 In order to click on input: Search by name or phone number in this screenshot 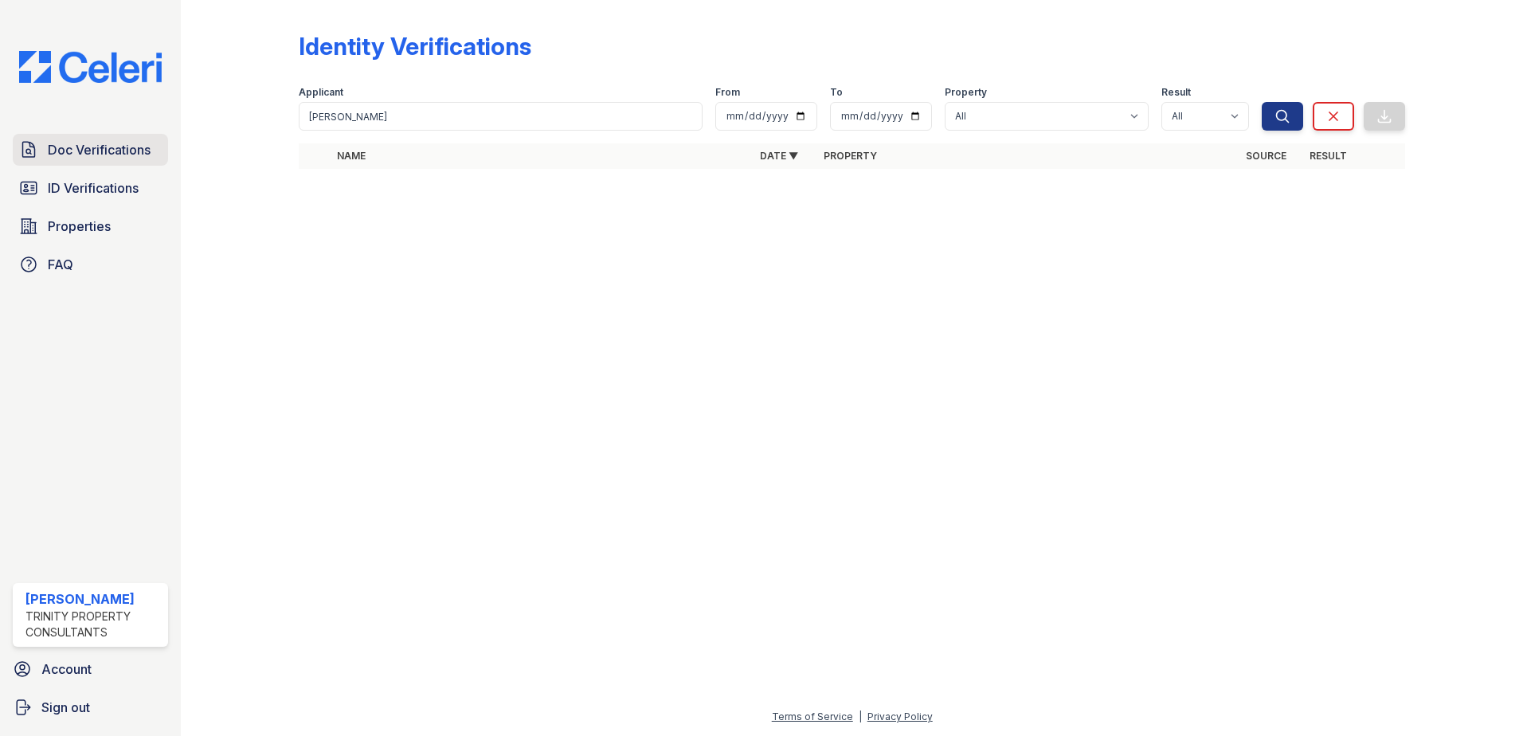, I will do `click(500, 116)`.